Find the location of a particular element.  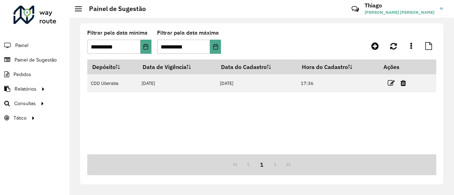

td: CDD Uberaba is located at coordinates (112, 83).